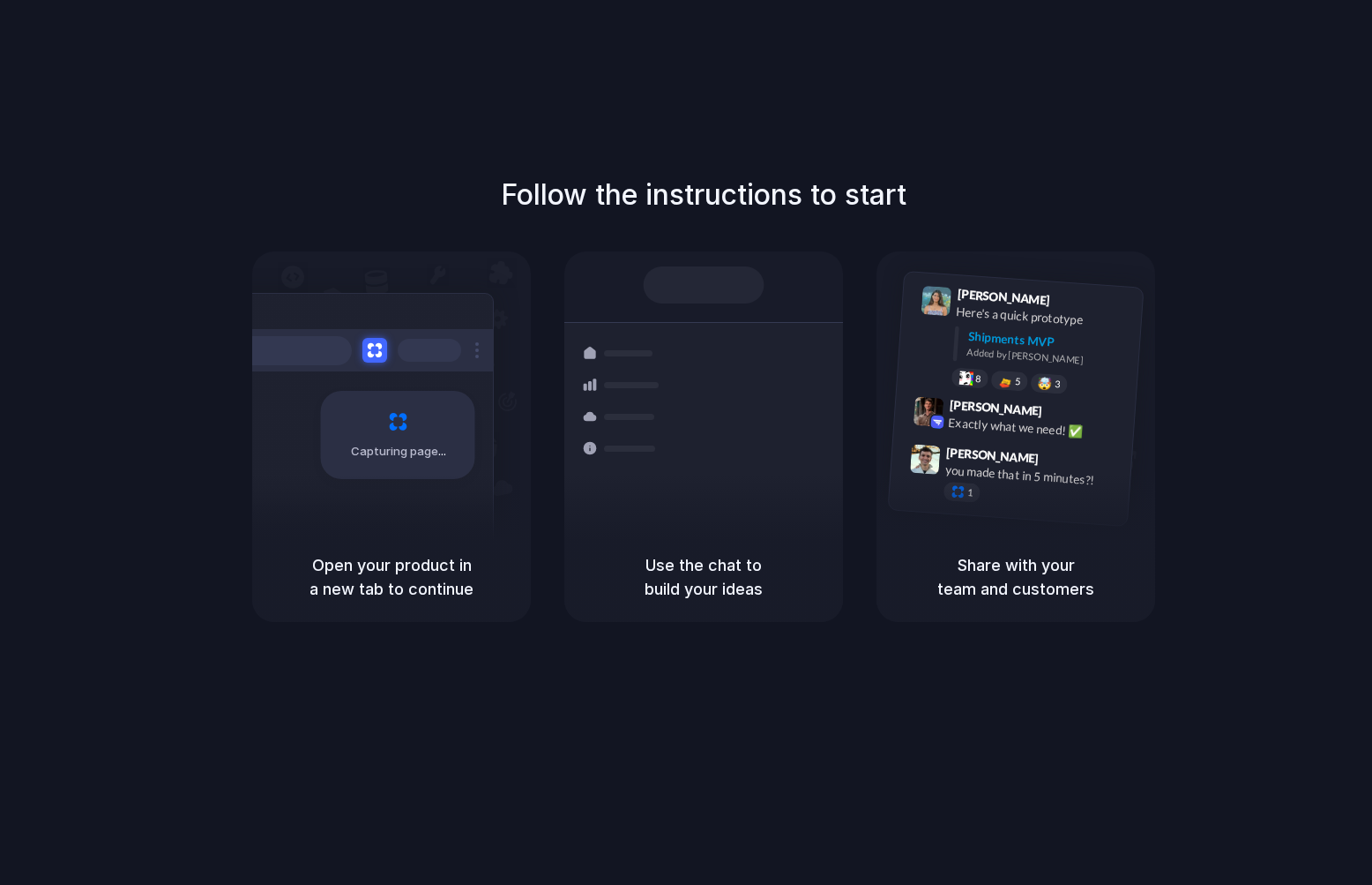  Describe the element at coordinates (970, 493) in the screenshot. I see `span: 1` at that location.